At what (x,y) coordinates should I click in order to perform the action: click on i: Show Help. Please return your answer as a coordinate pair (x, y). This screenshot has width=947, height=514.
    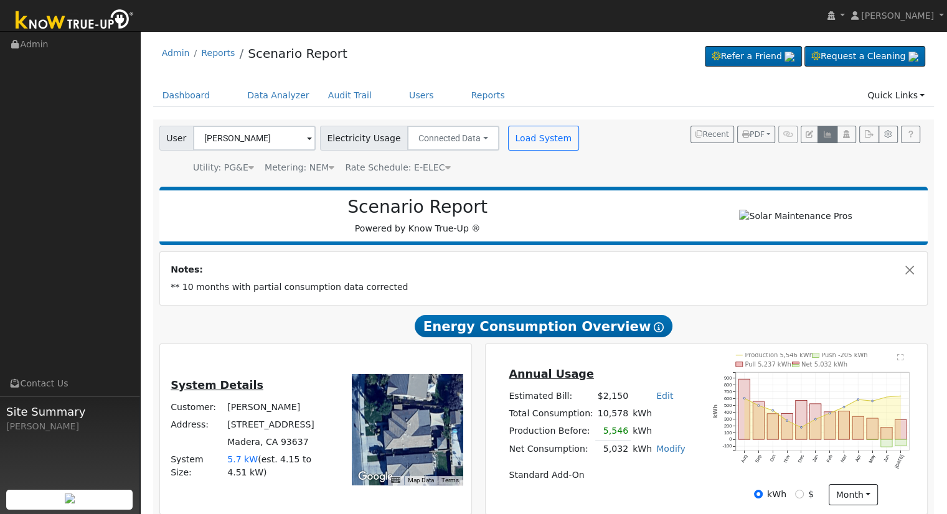
    Looking at the image, I should click on (659, 327).